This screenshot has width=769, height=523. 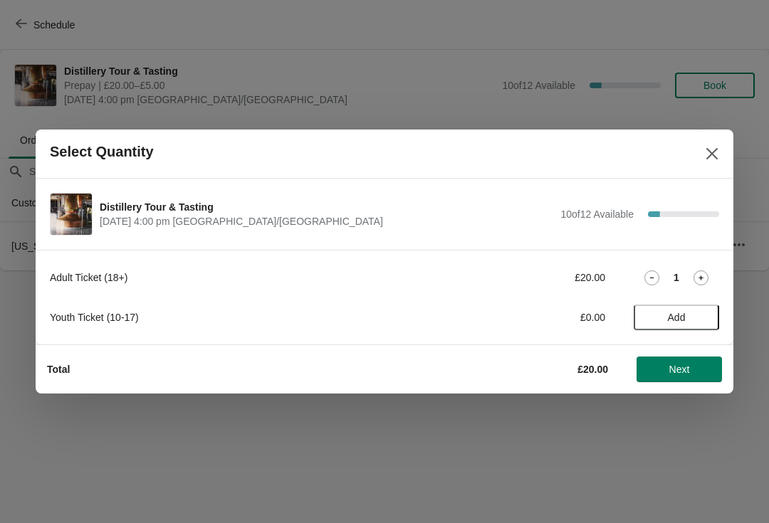 I want to click on span: Next, so click(x=679, y=369).